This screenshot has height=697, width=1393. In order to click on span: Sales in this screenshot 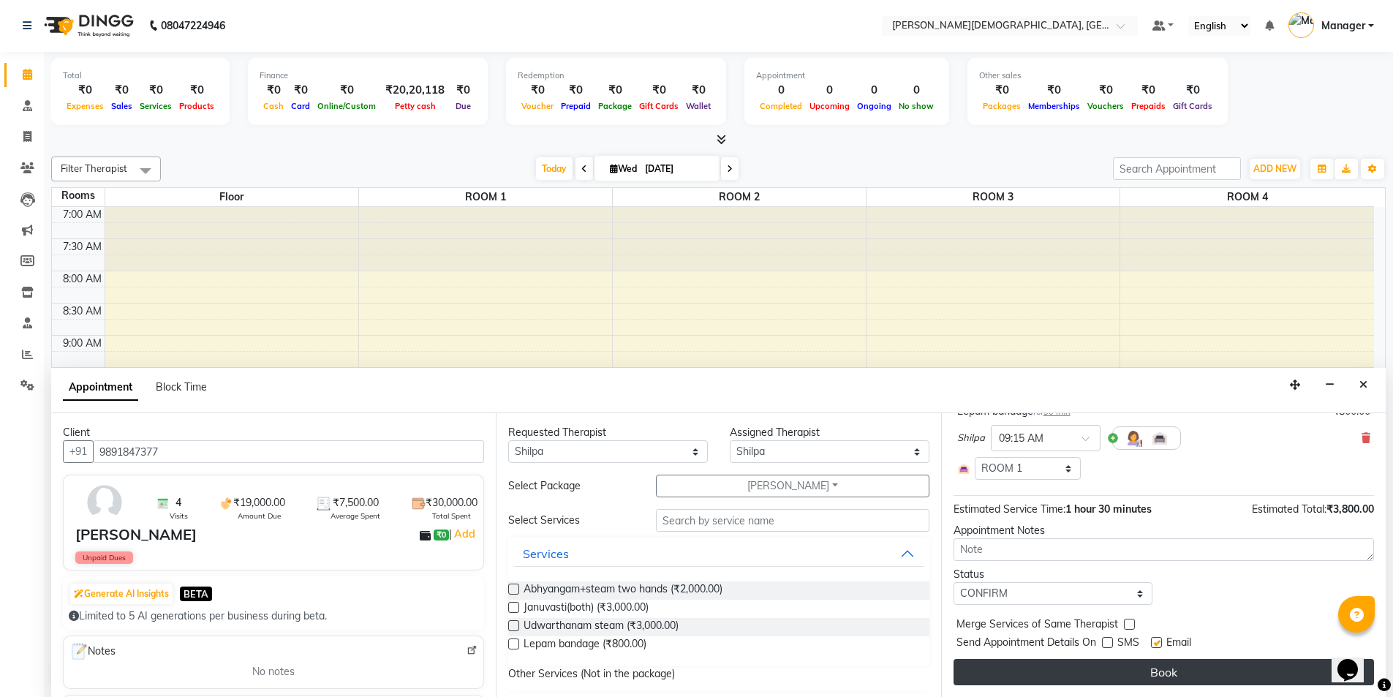, I will do `click(121, 106)`.